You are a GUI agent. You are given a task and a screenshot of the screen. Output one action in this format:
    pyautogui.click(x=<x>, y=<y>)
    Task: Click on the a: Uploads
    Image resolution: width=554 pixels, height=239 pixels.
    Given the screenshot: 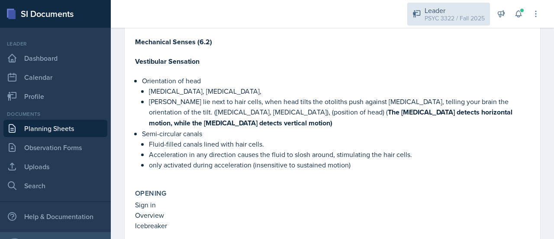 What is the action you would take?
    pyautogui.click(x=55, y=166)
    